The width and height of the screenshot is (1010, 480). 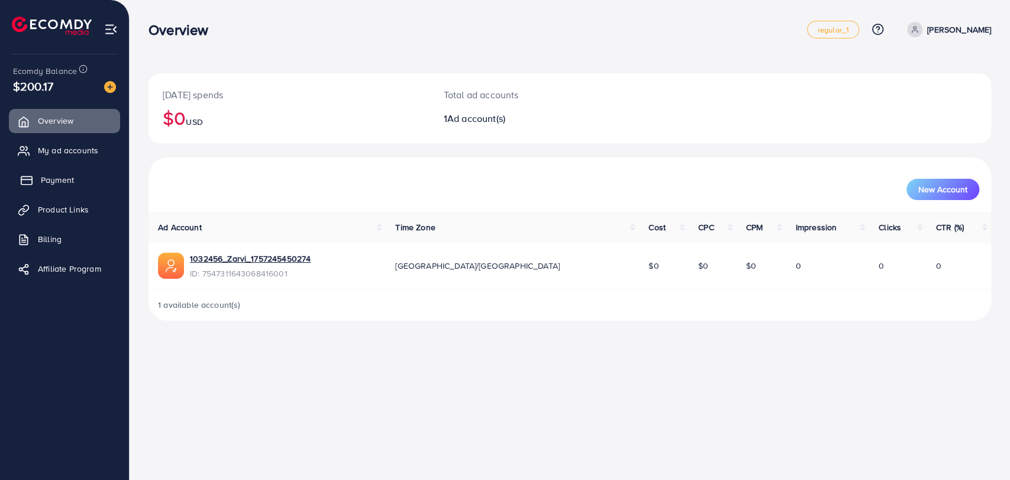 What do you see at coordinates (51, 25) in the screenshot?
I see `img: logo` at bounding box center [51, 25].